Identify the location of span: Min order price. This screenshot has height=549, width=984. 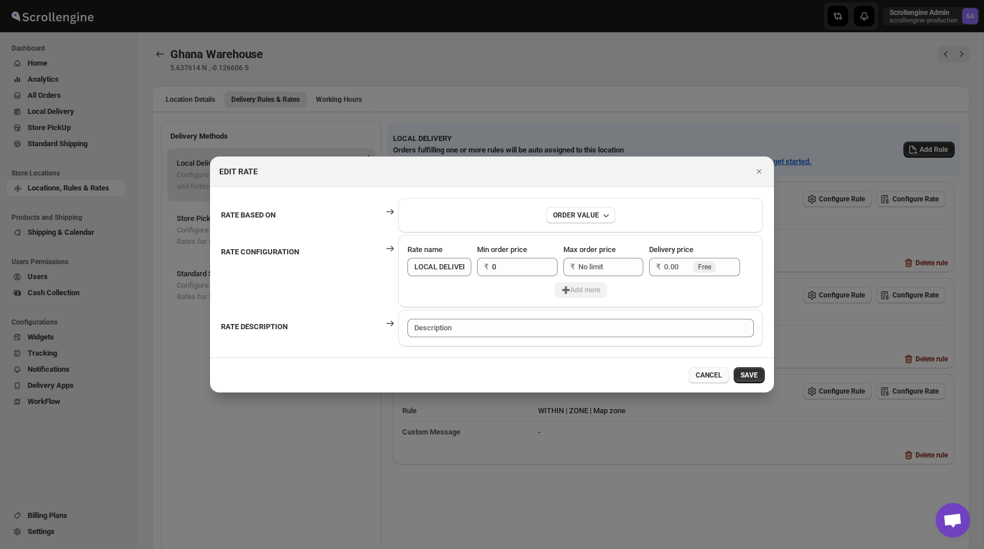
(502, 249).